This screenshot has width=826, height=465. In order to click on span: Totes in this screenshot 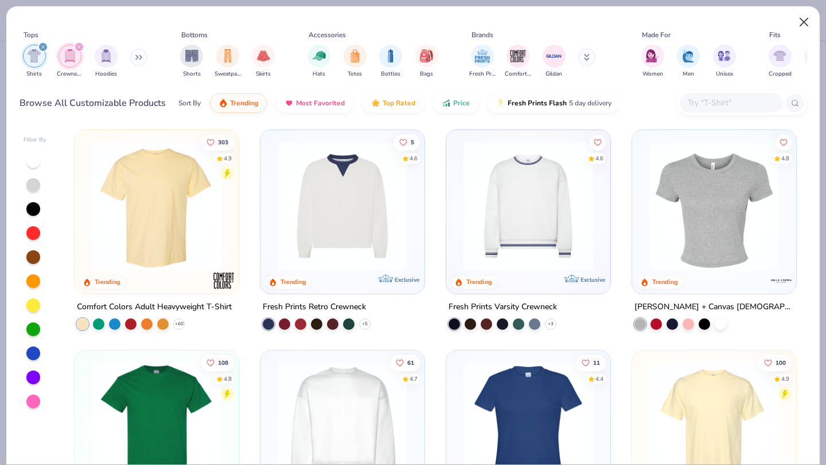, I will do `click(354, 74)`.